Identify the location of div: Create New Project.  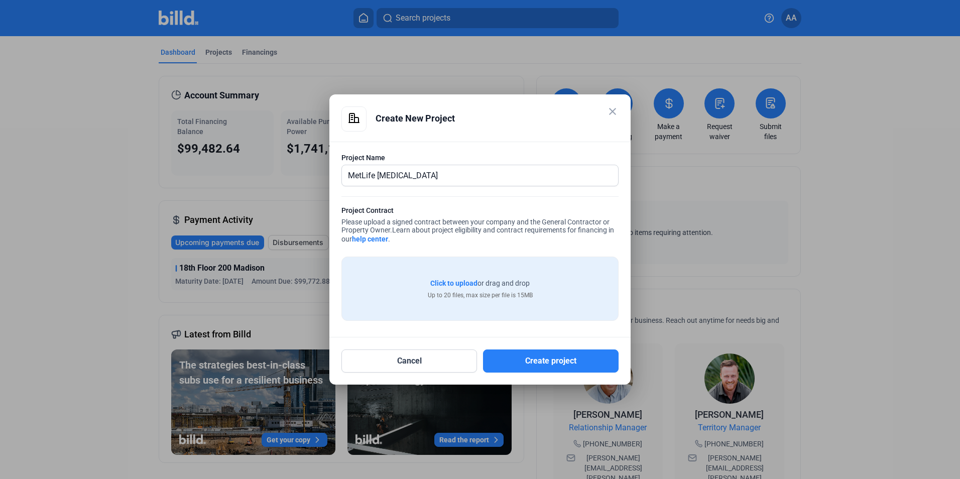
(497, 119).